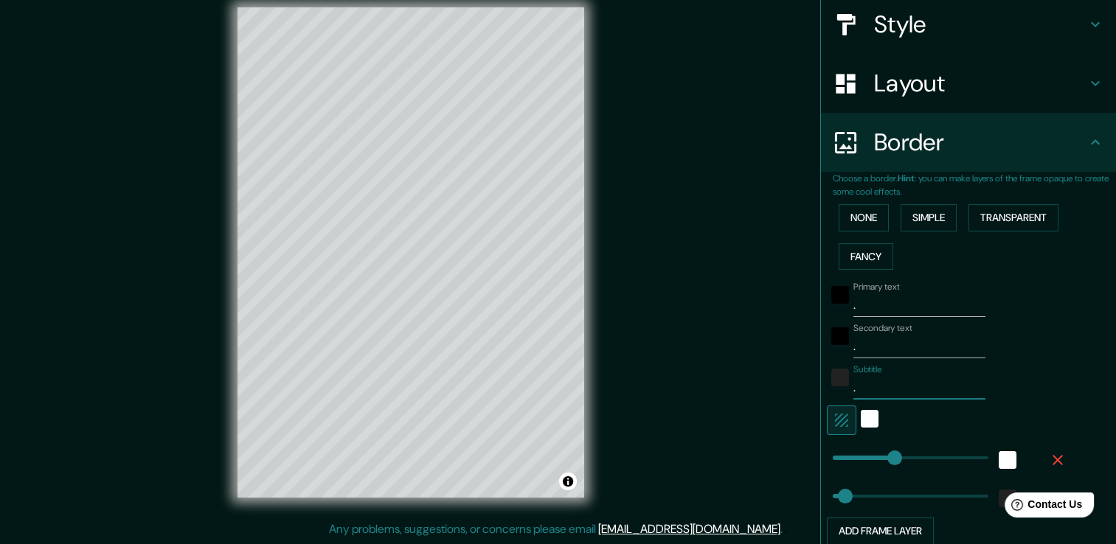 Image resolution: width=1116 pixels, height=544 pixels. I want to click on span: Contact Us, so click(70, 18).